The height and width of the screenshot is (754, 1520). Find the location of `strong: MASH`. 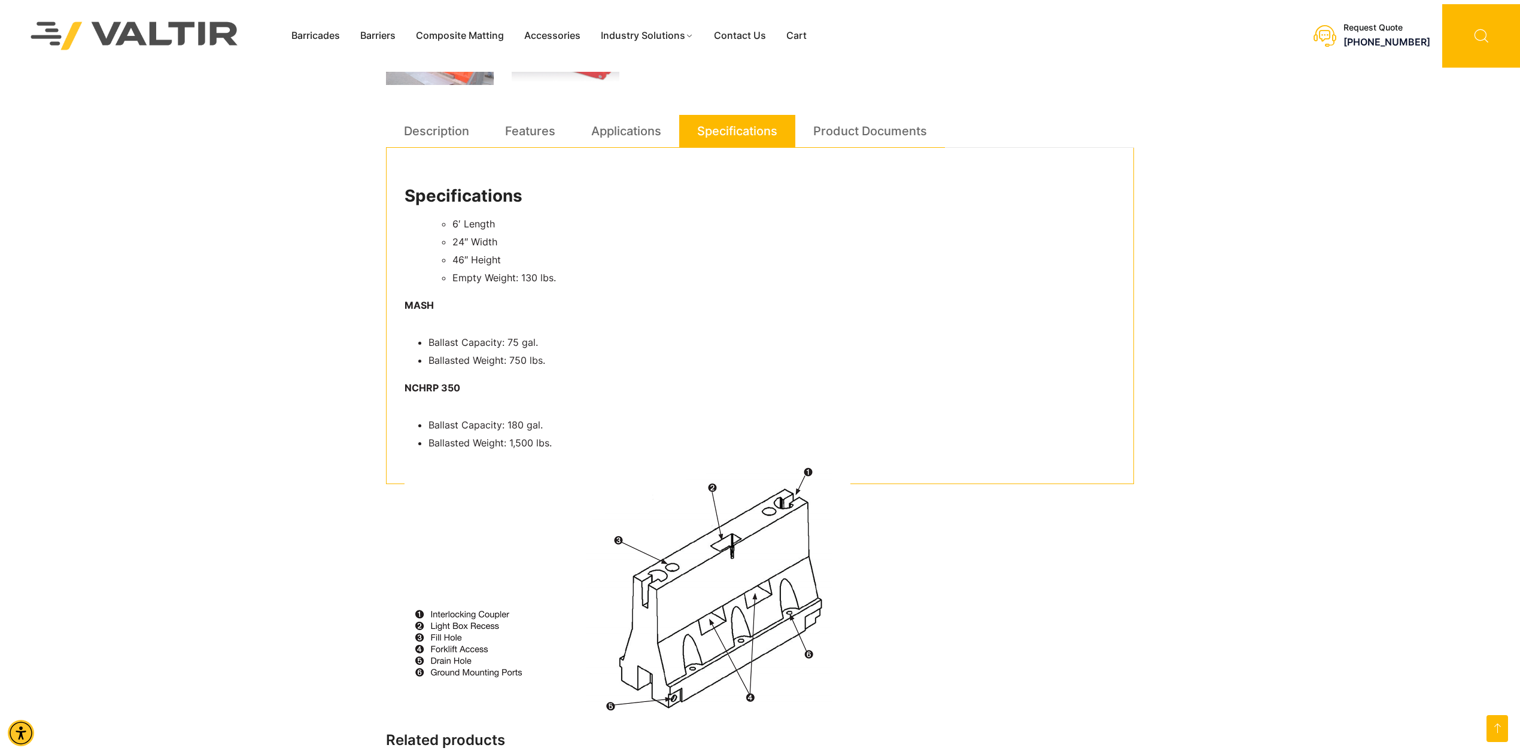

strong: MASH is located at coordinates (419, 305).